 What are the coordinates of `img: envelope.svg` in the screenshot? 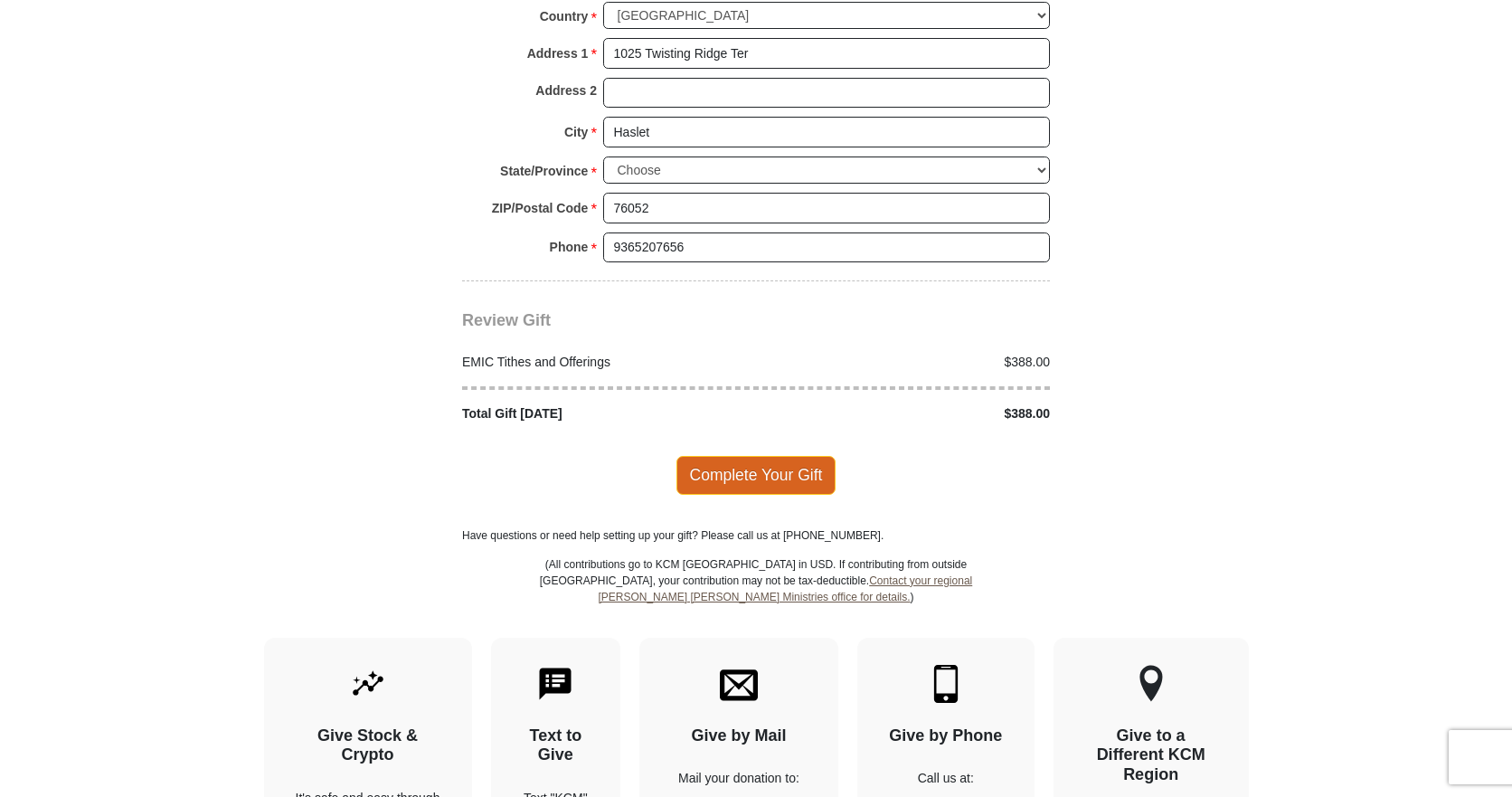 It's located at (739, 683).